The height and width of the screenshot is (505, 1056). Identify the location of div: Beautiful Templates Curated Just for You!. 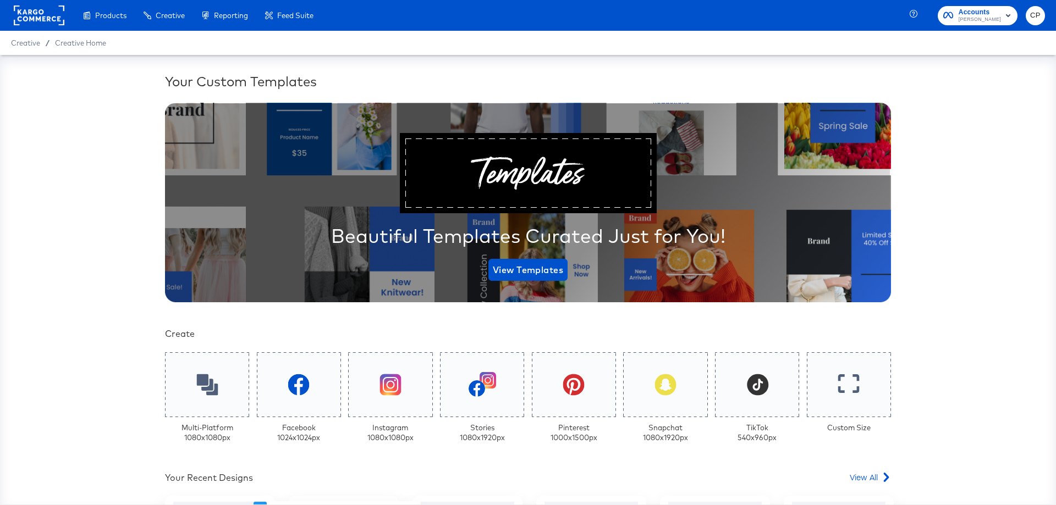
(528, 236).